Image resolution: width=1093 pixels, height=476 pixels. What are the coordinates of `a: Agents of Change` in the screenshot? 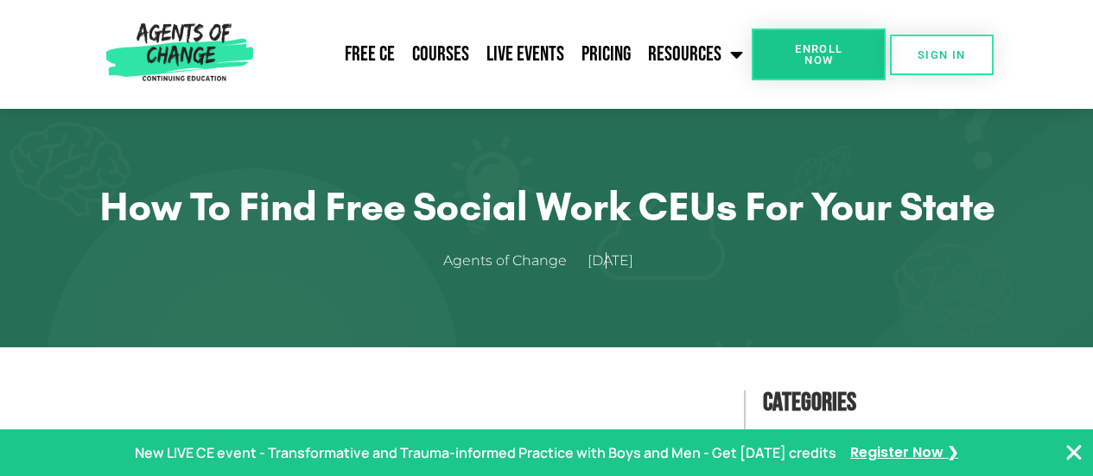 It's located at (513, 261).